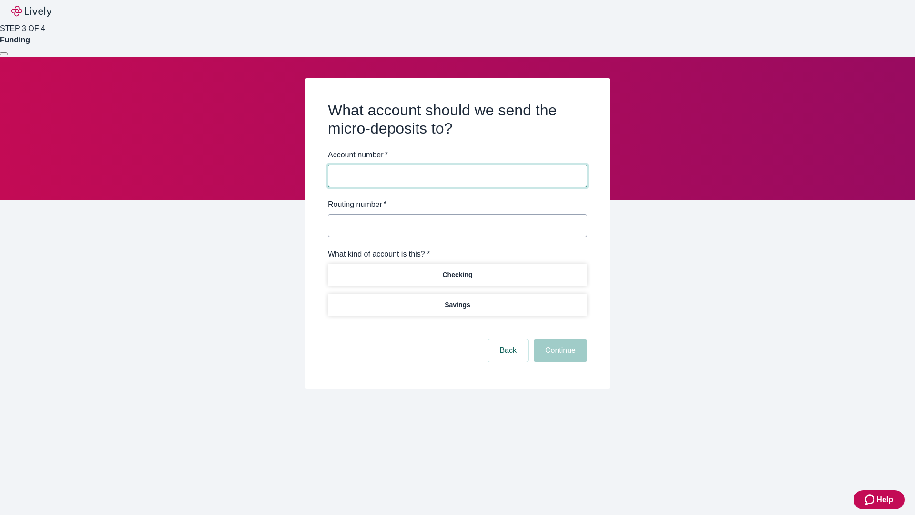  What do you see at coordinates (379, 254) in the screenshot?
I see `label: What kind of account is this? *` at bounding box center [379, 254].